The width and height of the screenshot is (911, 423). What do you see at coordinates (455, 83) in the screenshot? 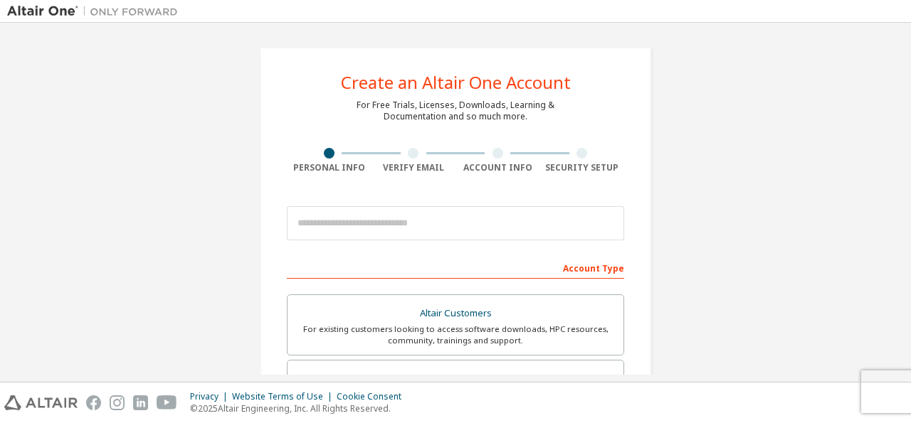
I see `div: Create an Altair One Account` at bounding box center [455, 83].